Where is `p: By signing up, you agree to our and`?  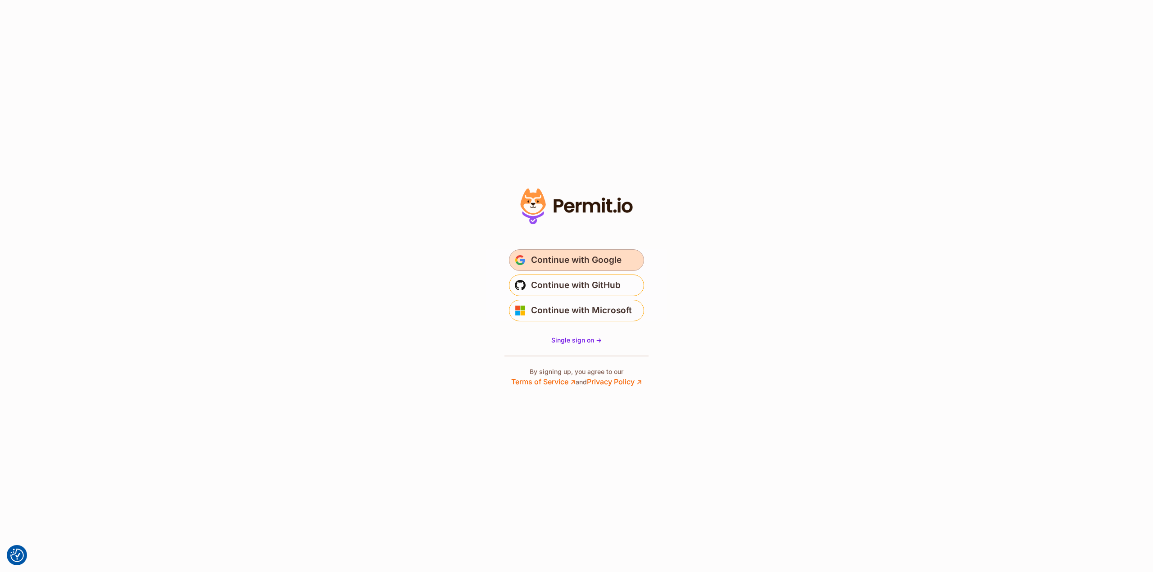
p: By signing up, you agree to our and is located at coordinates (576, 377).